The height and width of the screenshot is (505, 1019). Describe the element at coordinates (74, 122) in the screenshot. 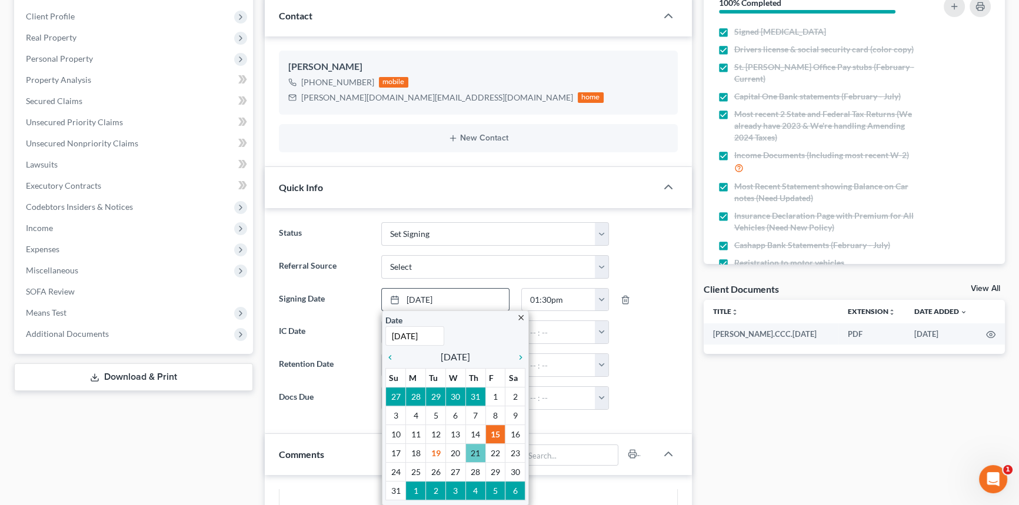

I see `span: Unsecured Priority Claims` at that location.